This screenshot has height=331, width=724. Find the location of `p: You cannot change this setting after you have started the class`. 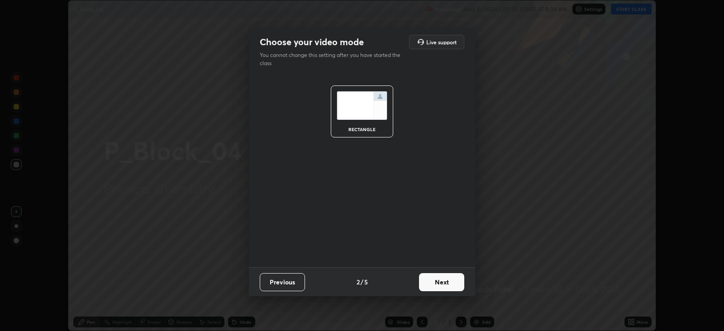

p: You cannot change this setting after you have started the class is located at coordinates (333, 59).